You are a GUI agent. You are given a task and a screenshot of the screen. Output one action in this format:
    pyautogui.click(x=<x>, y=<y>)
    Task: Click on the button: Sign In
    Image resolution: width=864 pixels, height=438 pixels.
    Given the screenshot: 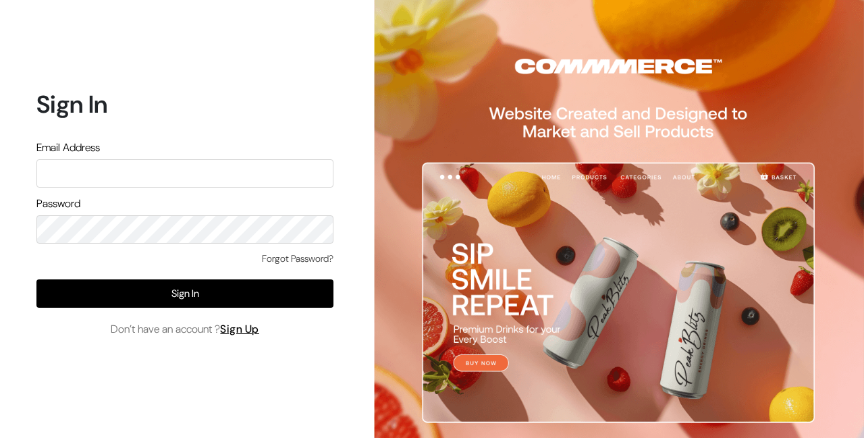 What is the action you would take?
    pyautogui.click(x=185, y=293)
    